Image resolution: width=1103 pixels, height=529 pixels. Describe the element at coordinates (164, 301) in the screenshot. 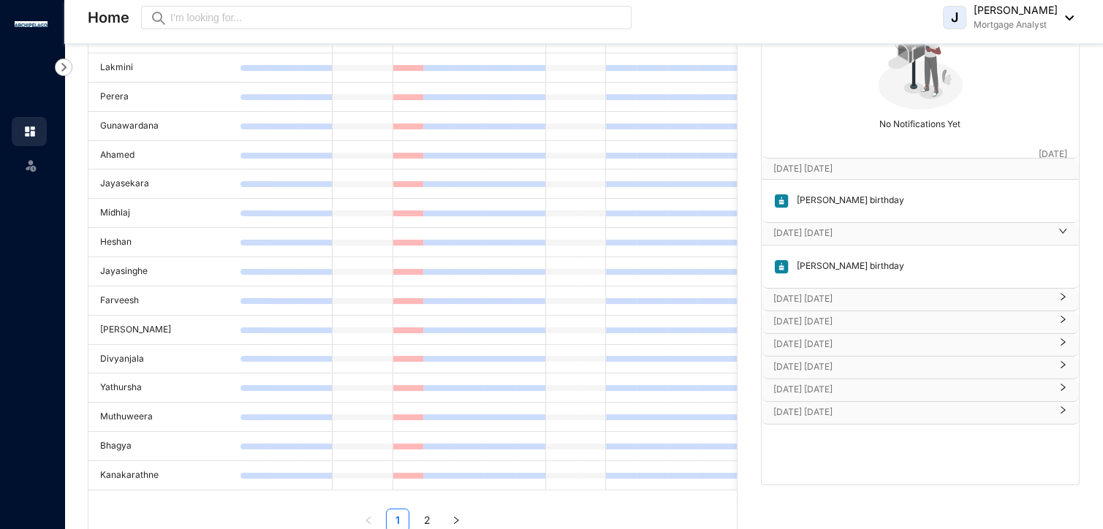

I see `td: Farveesh` at that location.